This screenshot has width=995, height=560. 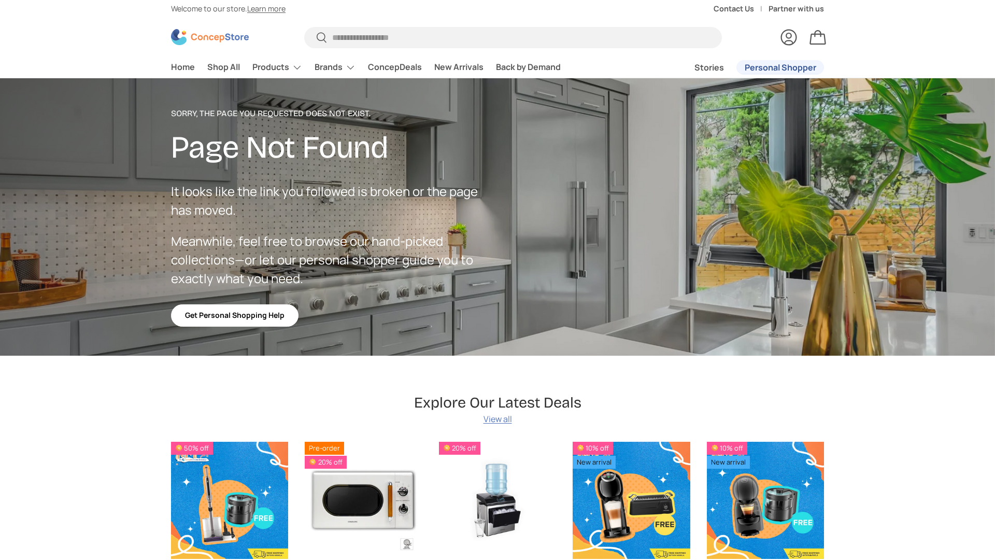 What do you see at coordinates (334, 147) in the screenshot?
I see `h2: Page Not Found` at bounding box center [334, 147].